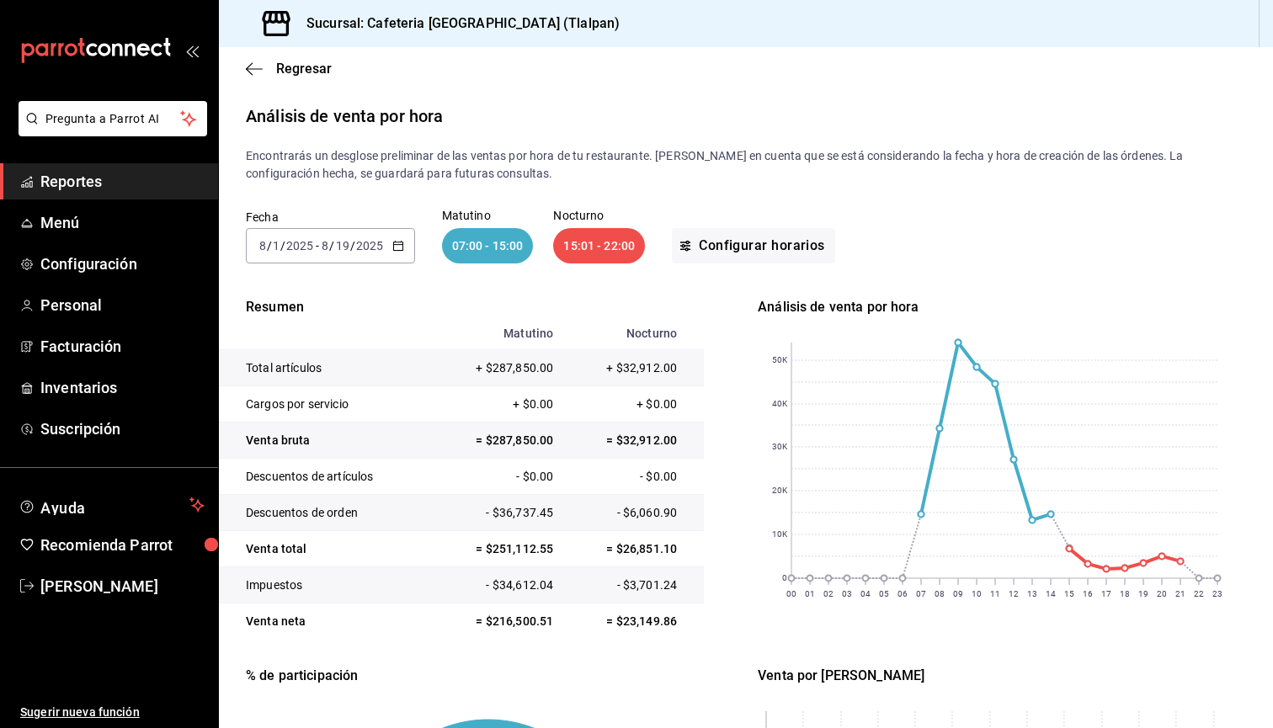 This screenshot has height=728, width=1273. What do you see at coordinates (327, 549) in the screenshot?
I see `td: Venta total` at bounding box center [327, 549].